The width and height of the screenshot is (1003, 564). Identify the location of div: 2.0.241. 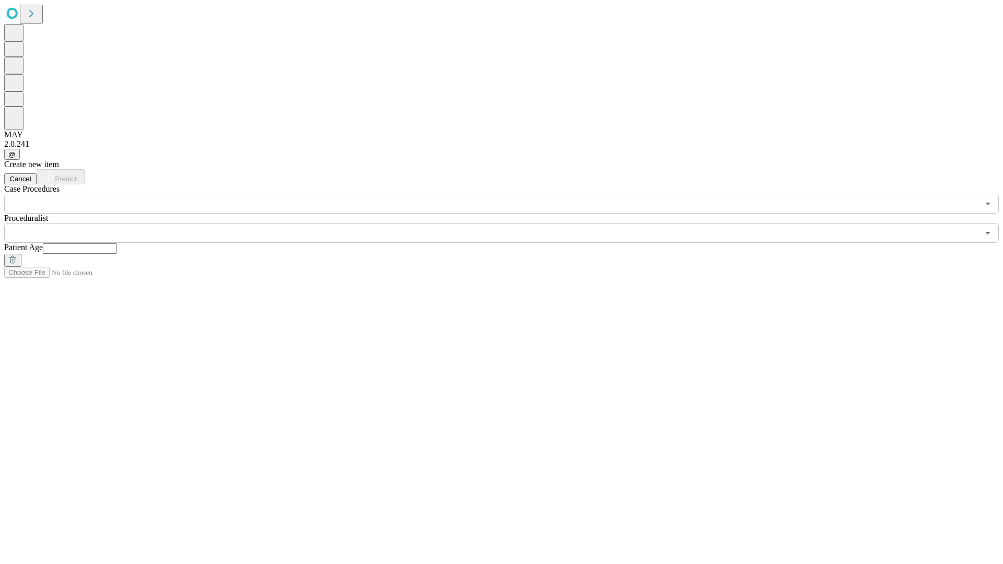
(502, 144).